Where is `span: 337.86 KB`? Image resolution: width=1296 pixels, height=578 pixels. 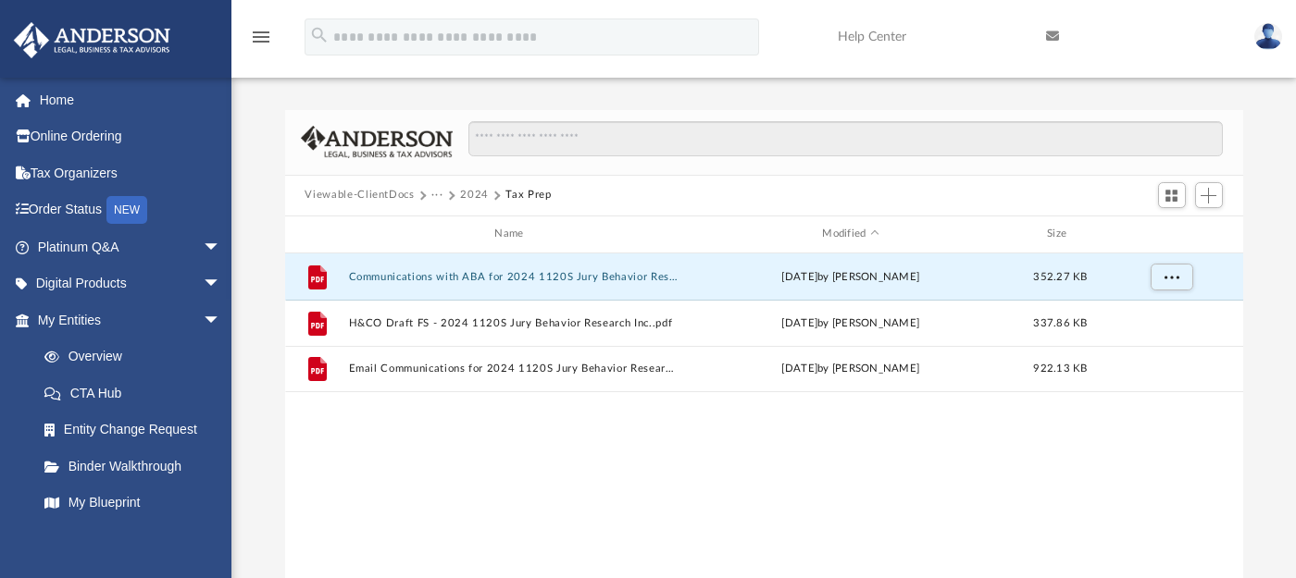
span: 337.86 KB is located at coordinates (1060, 322).